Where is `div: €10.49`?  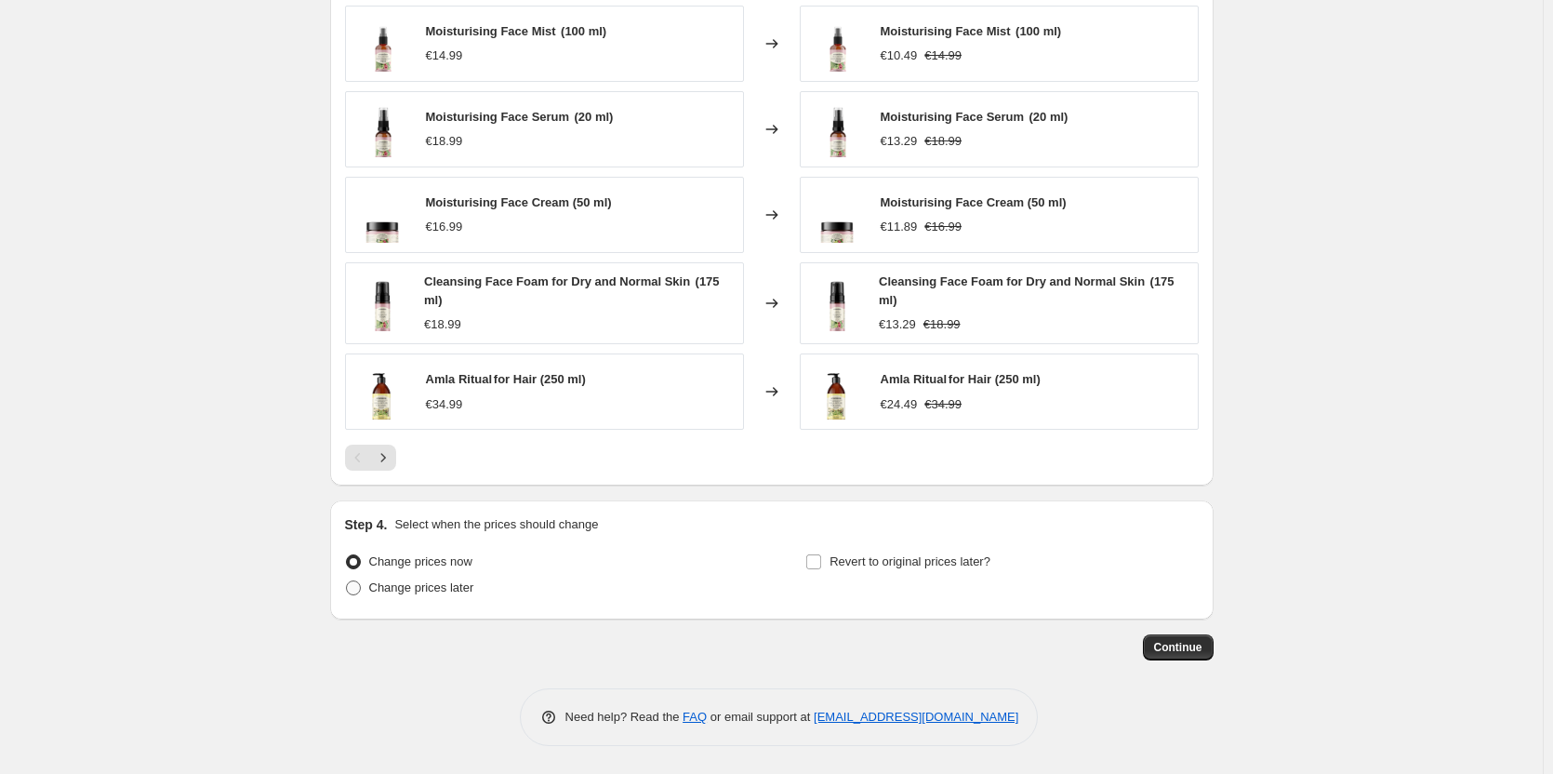
div: €10.49 is located at coordinates (899, 56).